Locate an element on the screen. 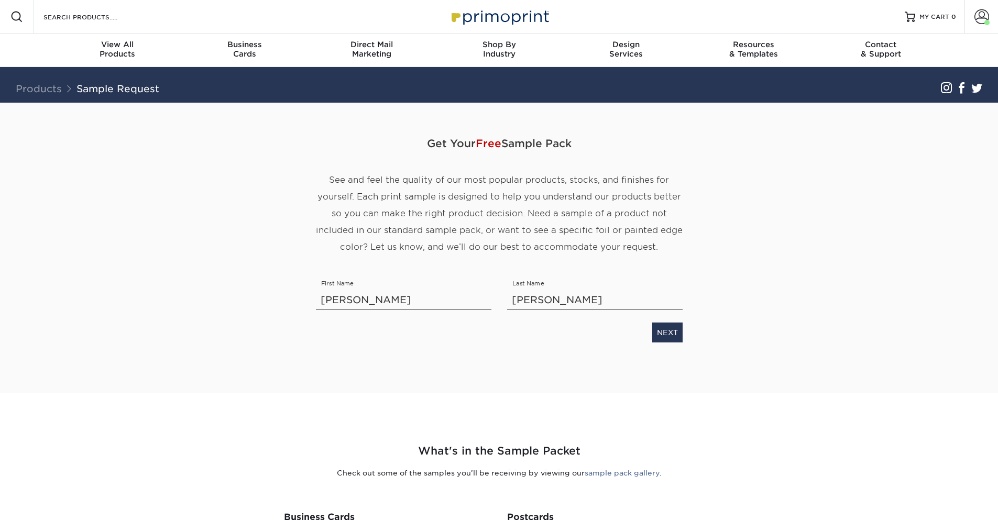 The width and height of the screenshot is (998, 520). h2: What's in the Sample Packet is located at coordinates (499, 451).